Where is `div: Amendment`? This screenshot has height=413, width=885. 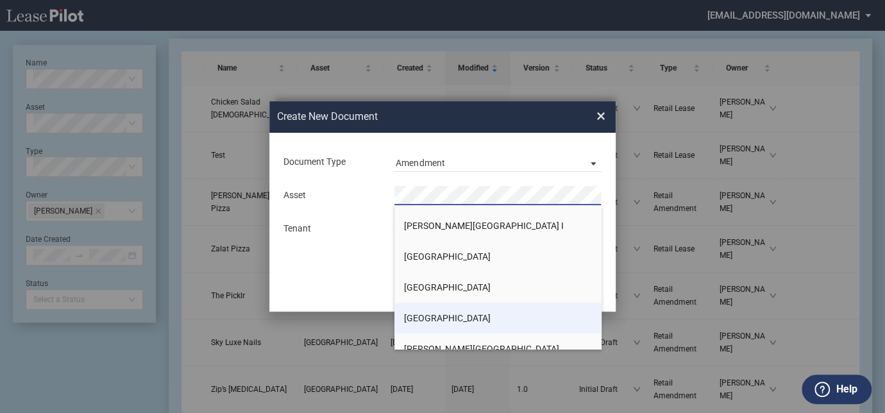
div: Amendment is located at coordinates (420, 163).